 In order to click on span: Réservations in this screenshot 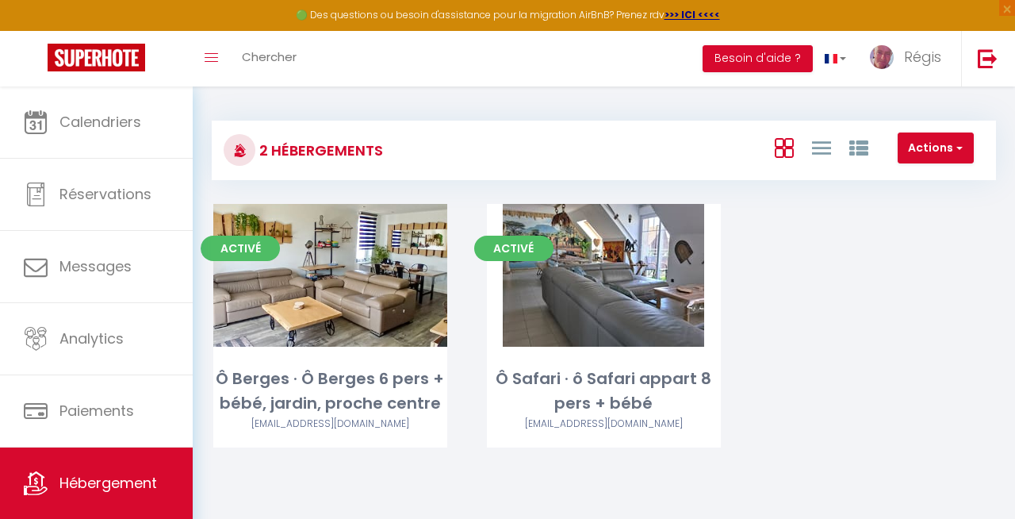, I will do `click(105, 193)`.